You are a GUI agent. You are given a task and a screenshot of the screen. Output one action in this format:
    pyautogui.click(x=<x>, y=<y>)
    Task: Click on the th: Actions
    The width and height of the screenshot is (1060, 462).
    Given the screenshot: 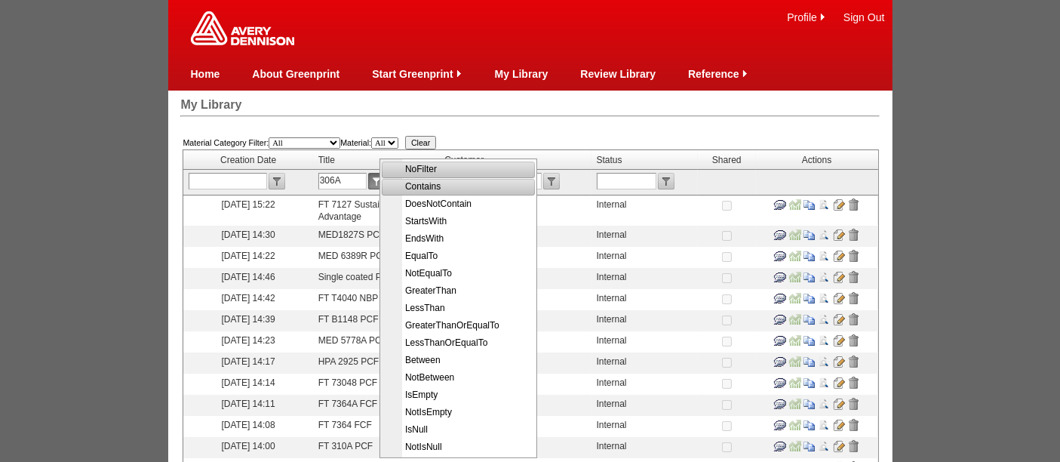 What is the action you would take?
    pyautogui.click(x=817, y=160)
    